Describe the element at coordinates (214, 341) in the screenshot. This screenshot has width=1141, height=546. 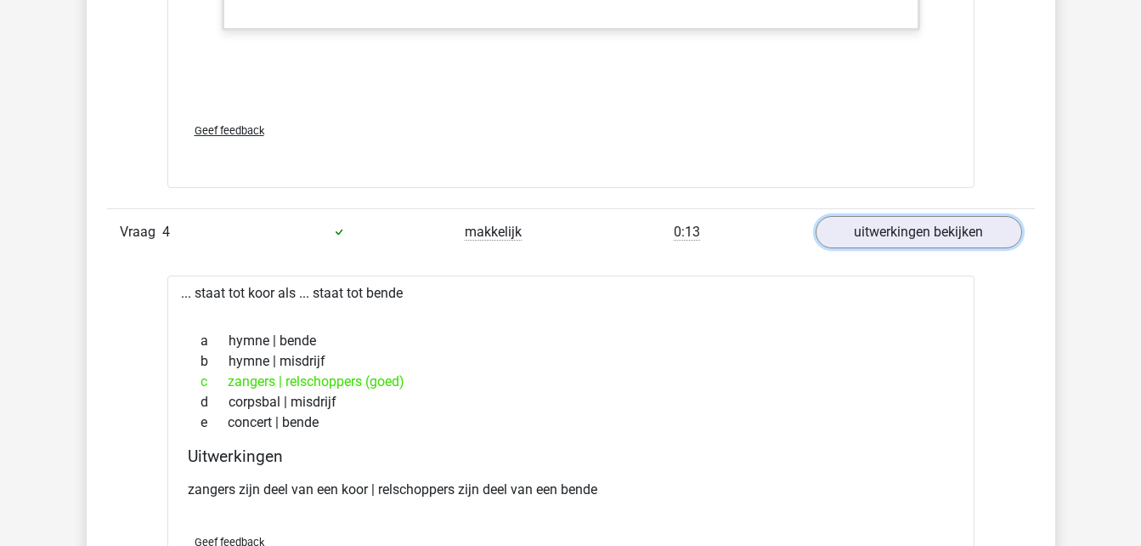
I see `span: a` at that location.